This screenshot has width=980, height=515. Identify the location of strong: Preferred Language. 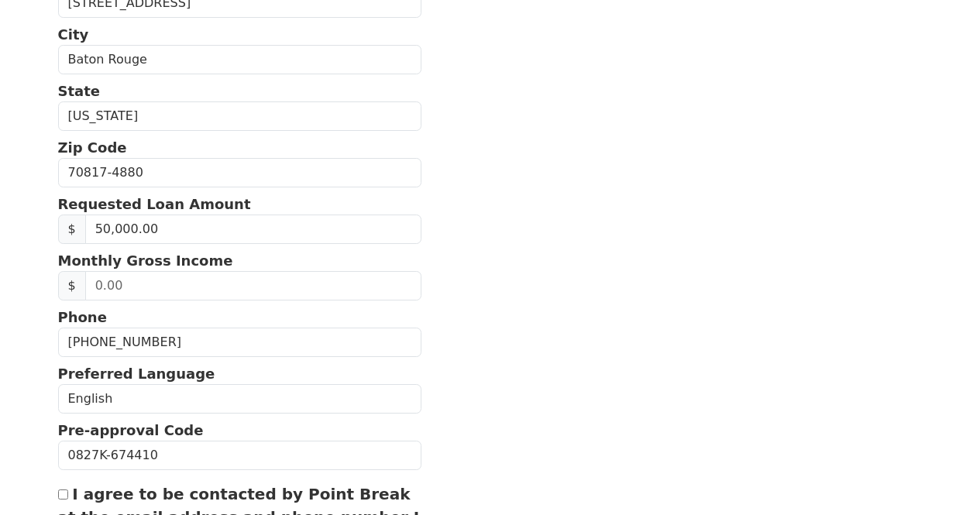
(136, 373).